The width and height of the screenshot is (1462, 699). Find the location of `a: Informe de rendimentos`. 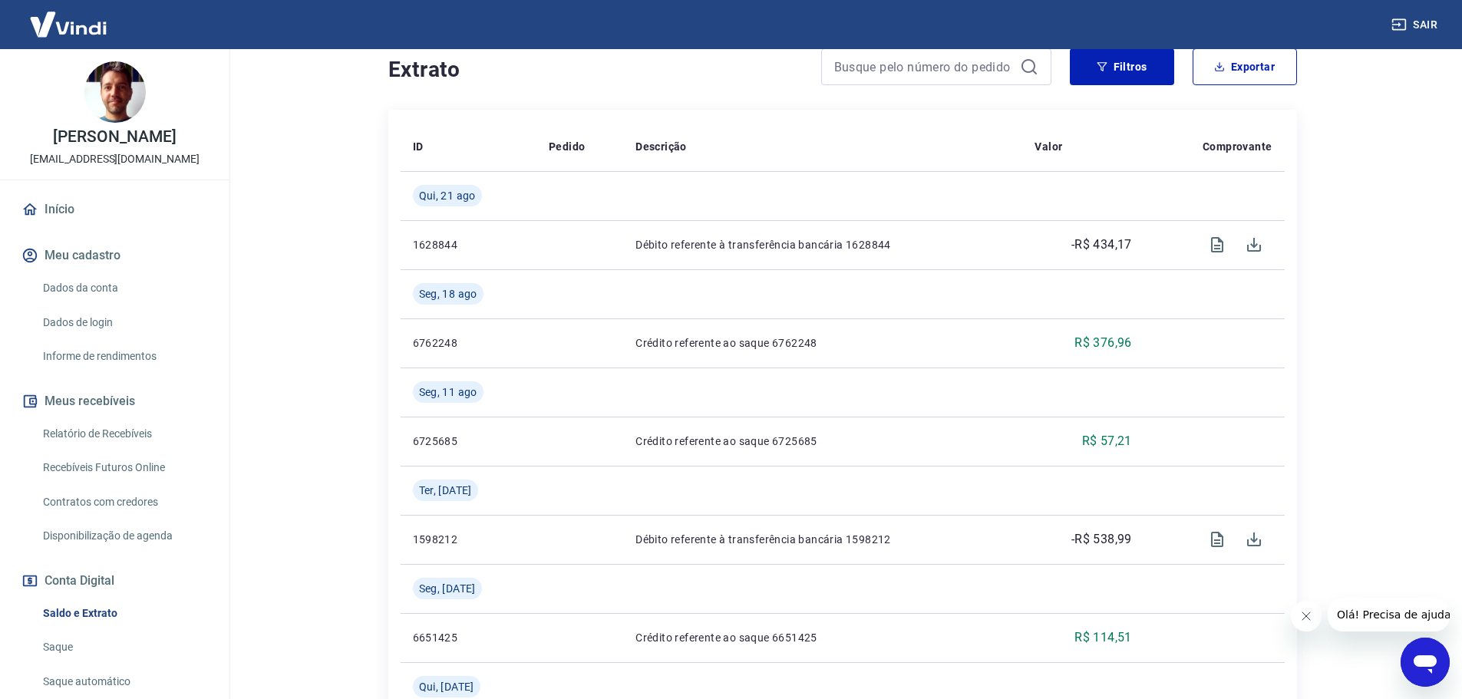

a: Informe de rendimentos is located at coordinates (124, 356).